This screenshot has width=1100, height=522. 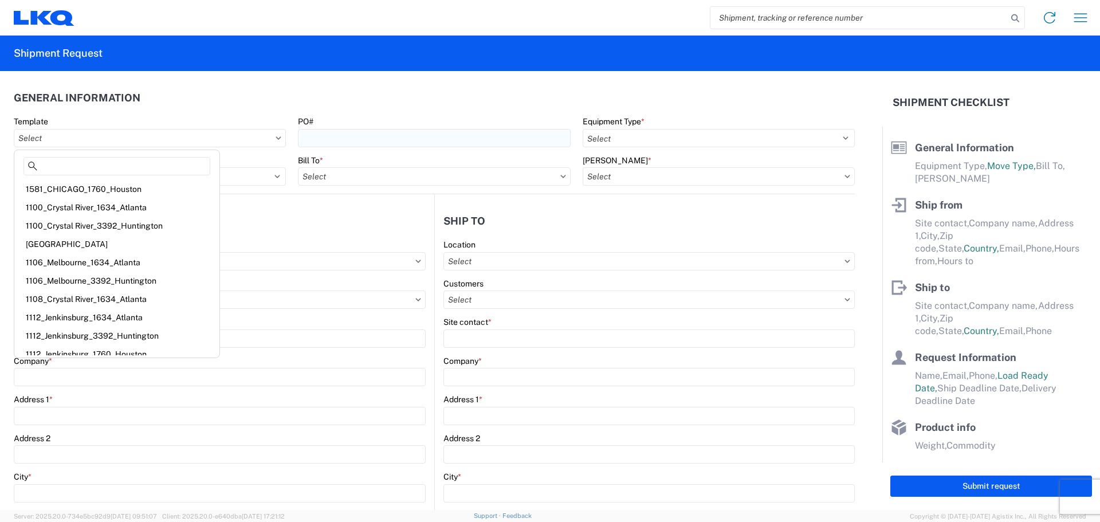 I want to click on button: Submit request, so click(x=991, y=486).